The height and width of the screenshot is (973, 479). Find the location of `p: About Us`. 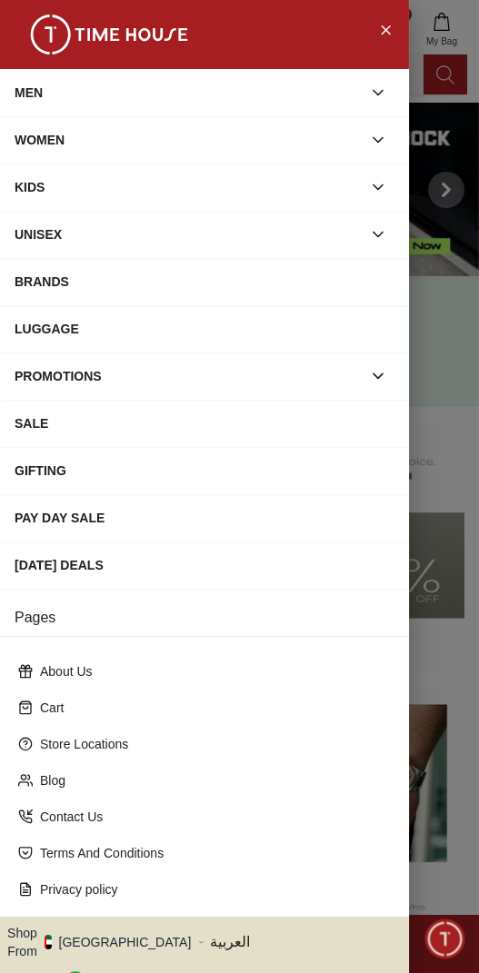

p: About Us is located at coordinates (212, 671).